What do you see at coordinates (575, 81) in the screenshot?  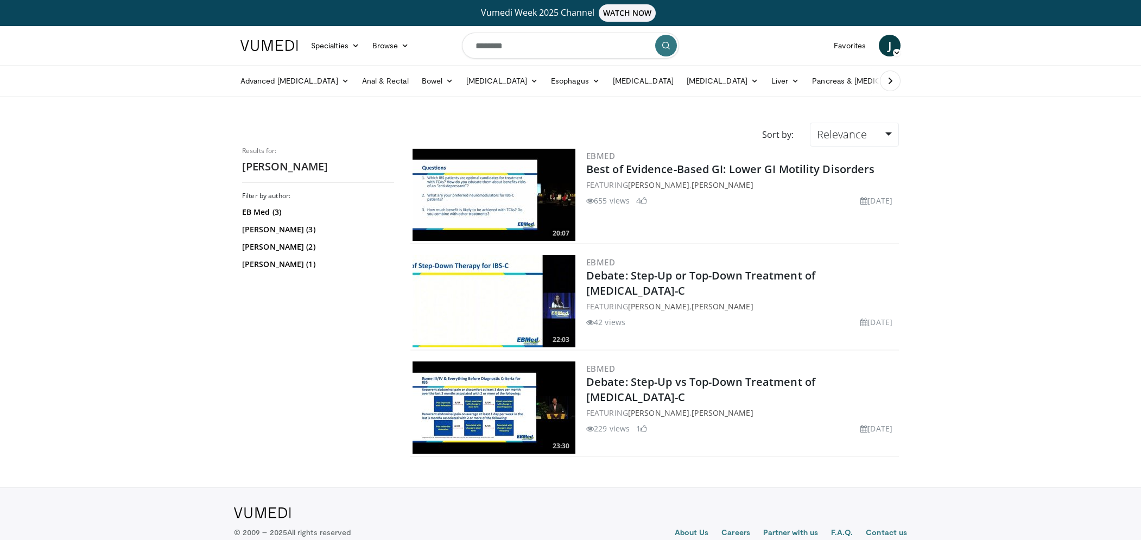 I see `a: Esophagus` at bounding box center [575, 81].